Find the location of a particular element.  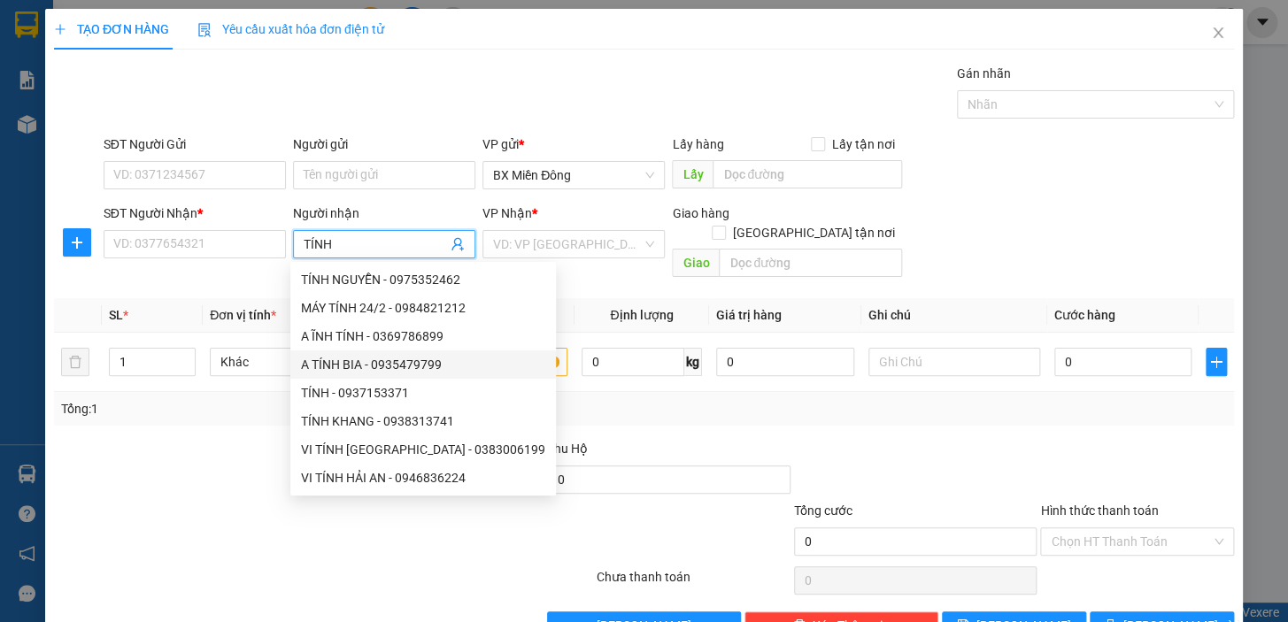

button: delete is located at coordinates (75, 362).